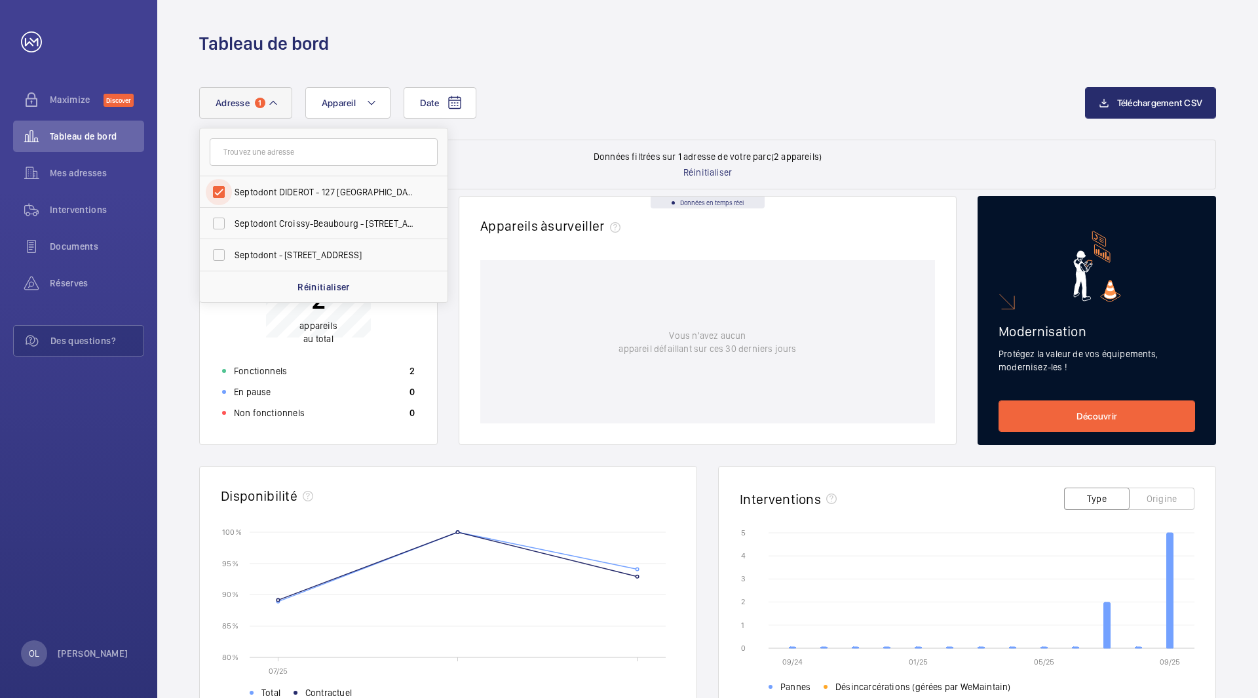 The width and height of the screenshot is (1258, 698). I want to click on button: Origine, so click(1162, 499).